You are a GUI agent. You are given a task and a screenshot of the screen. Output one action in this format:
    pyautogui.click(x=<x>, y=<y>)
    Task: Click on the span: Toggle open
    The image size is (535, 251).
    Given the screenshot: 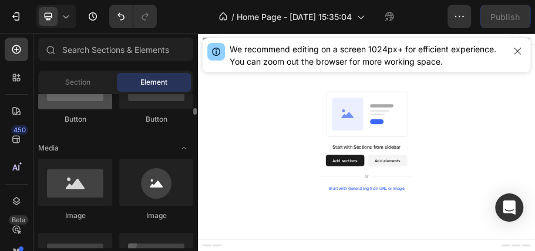 What is the action you would take?
    pyautogui.click(x=184, y=148)
    